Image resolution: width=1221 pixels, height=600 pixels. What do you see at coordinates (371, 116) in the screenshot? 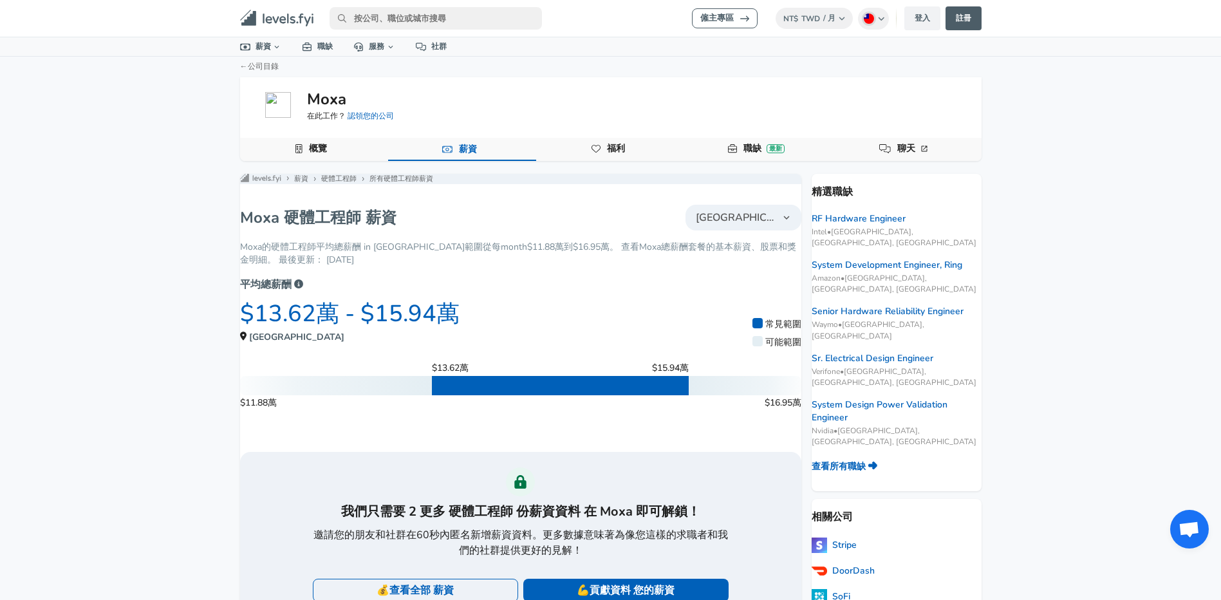
I see `a: 認領您的公司` at bounding box center [371, 116].